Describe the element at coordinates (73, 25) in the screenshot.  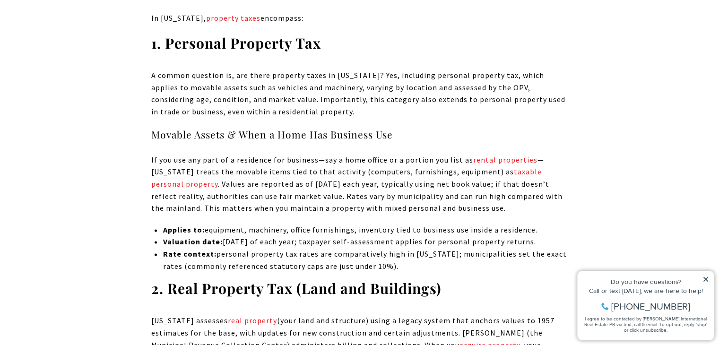
I see `div: Do you have questions?` at that location.